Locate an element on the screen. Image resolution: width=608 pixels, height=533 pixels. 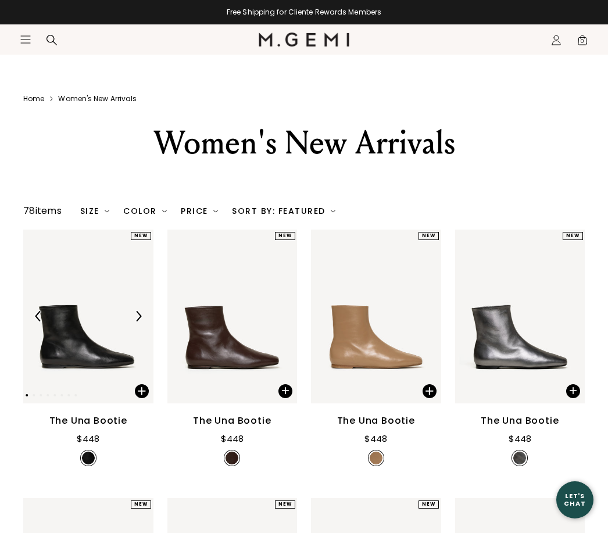
div: Women's New Arrivals is located at coordinates (304, 143).